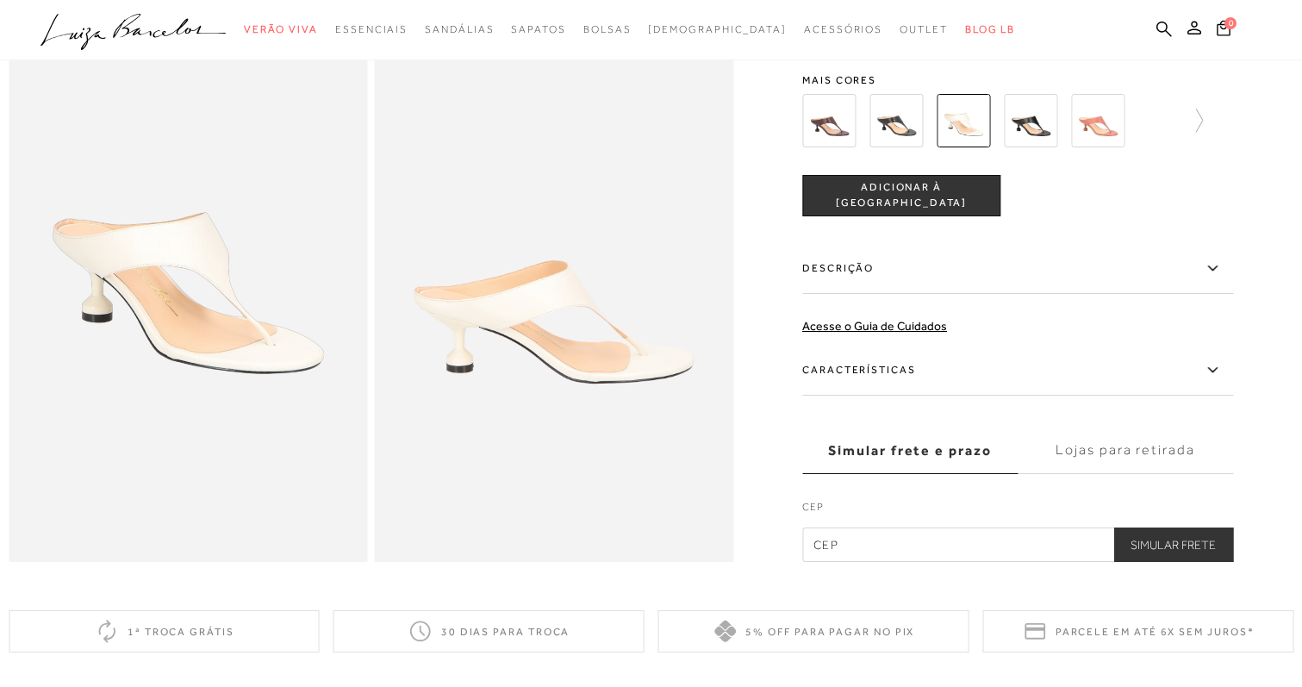  Describe the element at coordinates (1224, 30) in the screenshot. I see `button: 0` at that location.